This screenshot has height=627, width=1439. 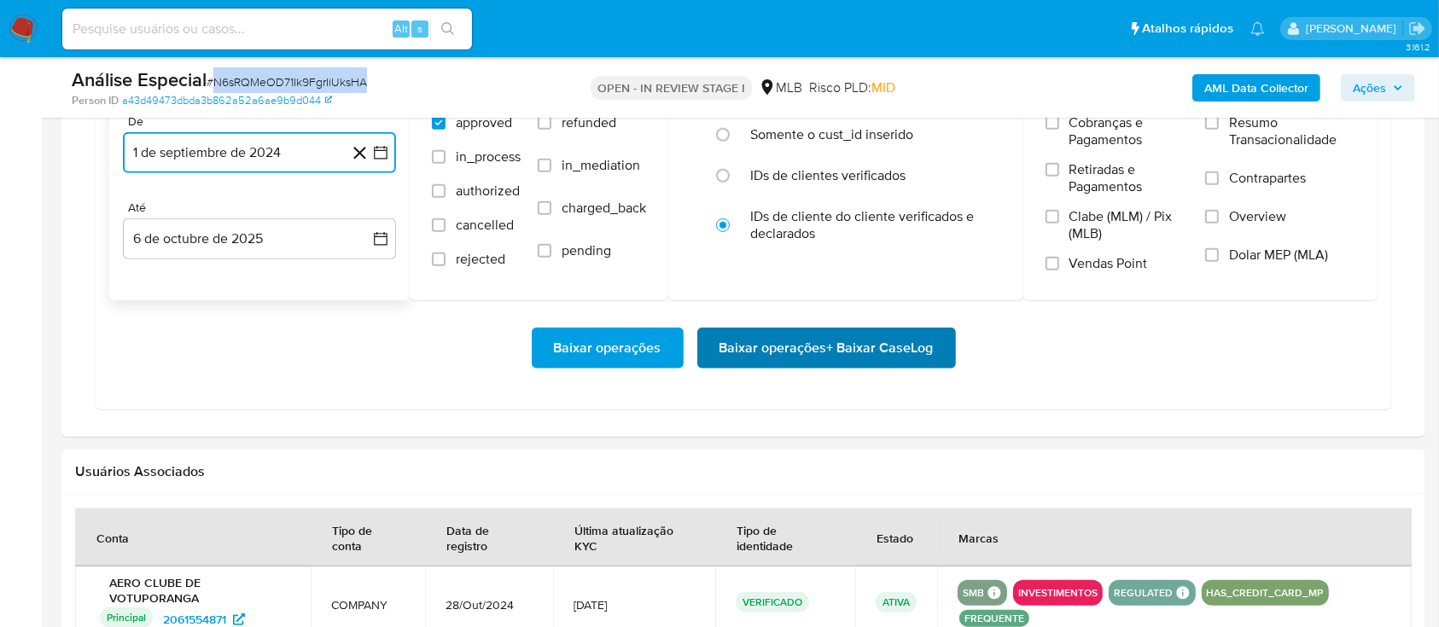 What do you see at coordinates (671, 88) in the screenshot?
I see `p: OPEN - IN REVIEW STAGE I` at bounding box center [671, 88].